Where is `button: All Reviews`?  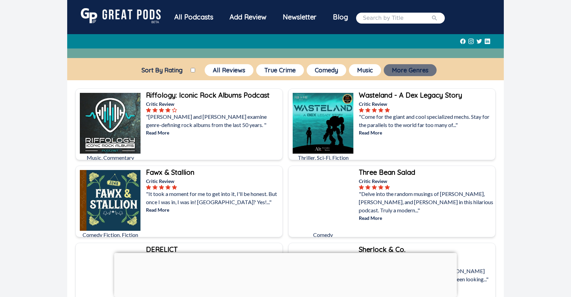
button: All Reviews is located at coordinates (229, 70).